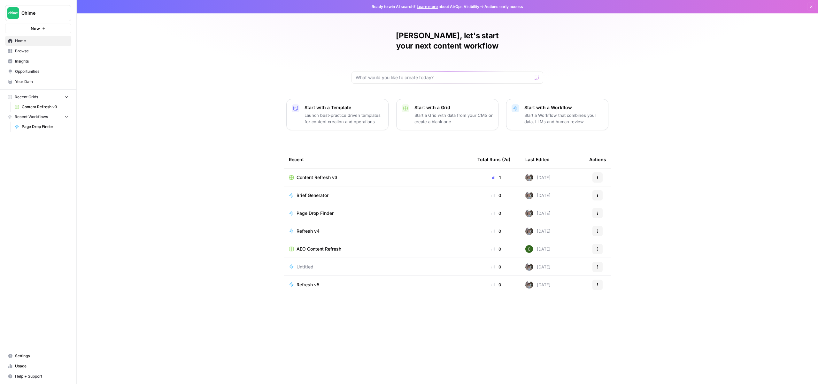 The image size is (818, 384). What do you see at coordinates (38, 51) in the screenshot?
I see `a: Browse` at bounding box center [38, 51].